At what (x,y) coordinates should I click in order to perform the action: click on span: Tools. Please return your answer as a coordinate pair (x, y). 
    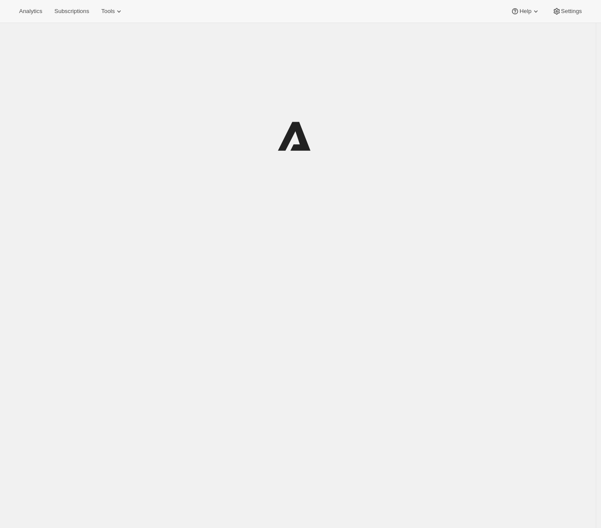
    Looking at the image, I should click on (108, 11).